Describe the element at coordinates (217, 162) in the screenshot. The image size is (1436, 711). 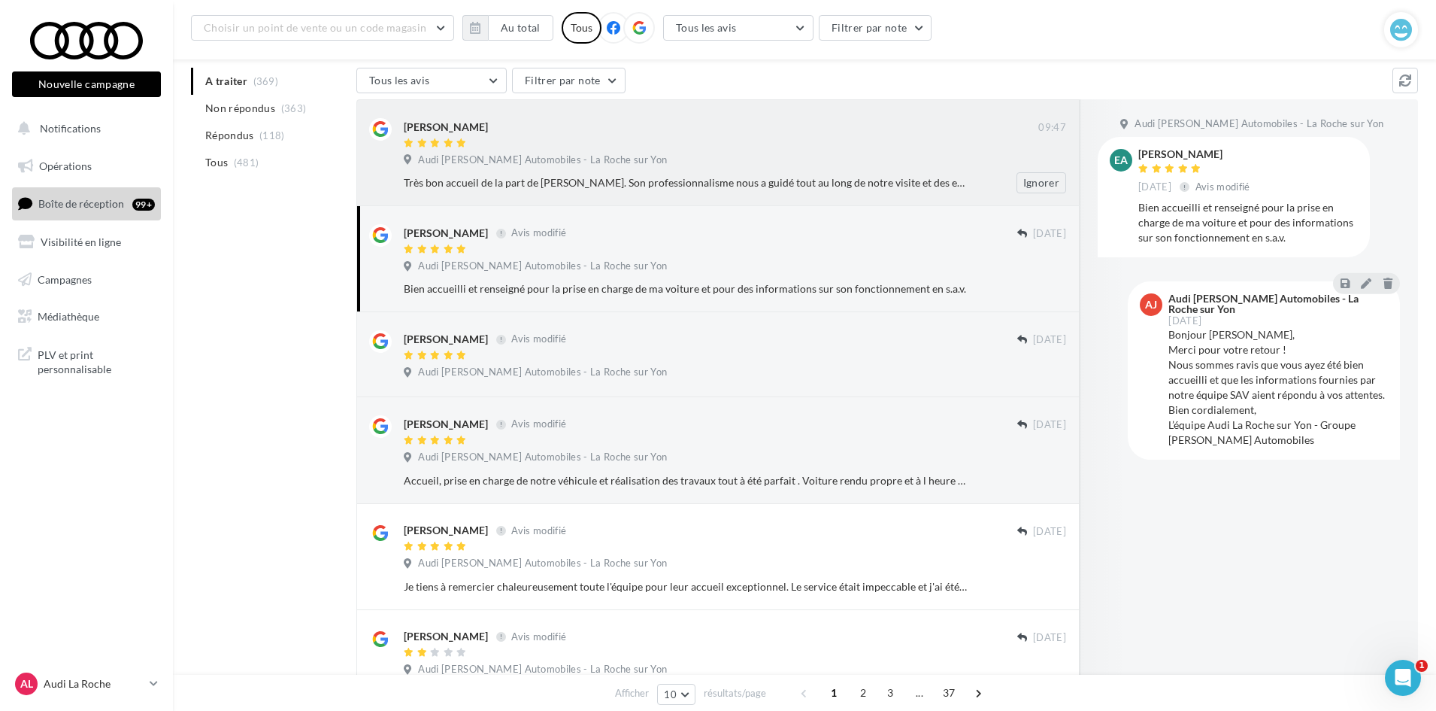
I see `span: Tous` at that location.